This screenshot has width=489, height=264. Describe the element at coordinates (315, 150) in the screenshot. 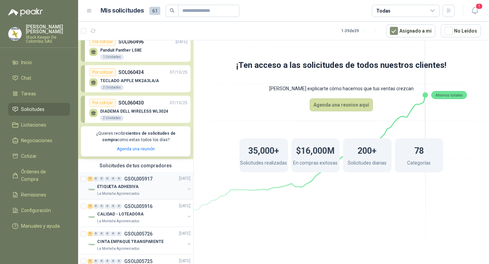

I see `h1: $16,000M` at that location.